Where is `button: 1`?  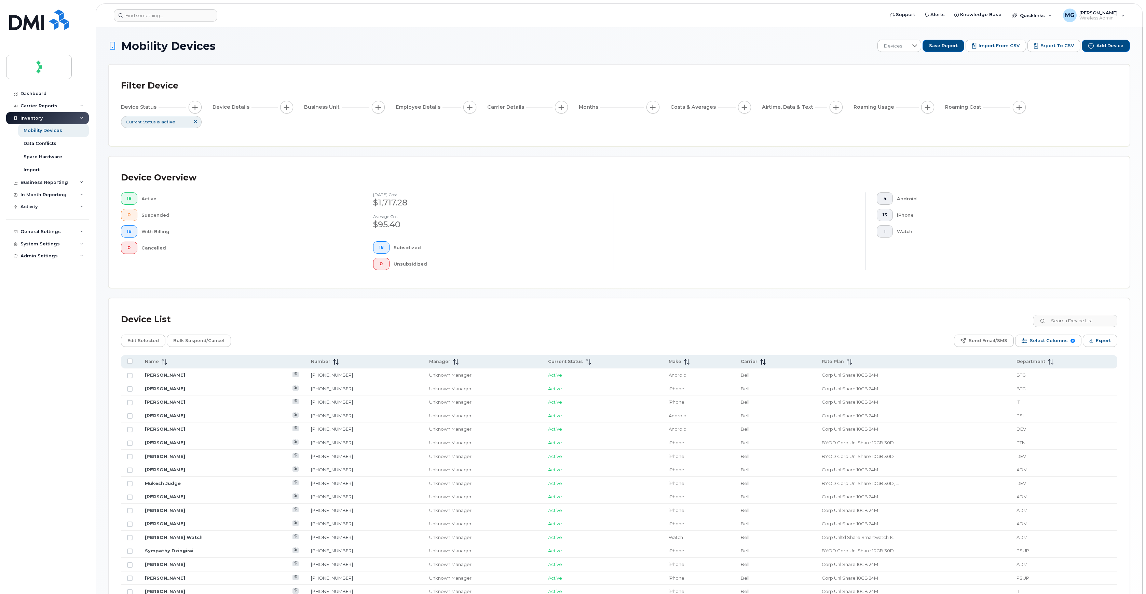 button: 1 is located at coordinates (885, 231).